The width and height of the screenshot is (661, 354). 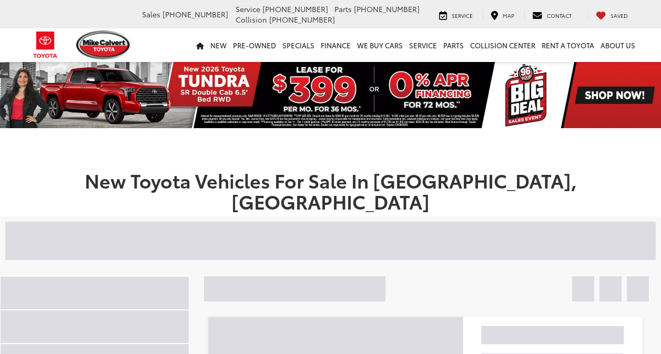 What do you see at coordinates (251, 19) in the screenshot?
I see `span: Collision` at bounding box center [251, 19].